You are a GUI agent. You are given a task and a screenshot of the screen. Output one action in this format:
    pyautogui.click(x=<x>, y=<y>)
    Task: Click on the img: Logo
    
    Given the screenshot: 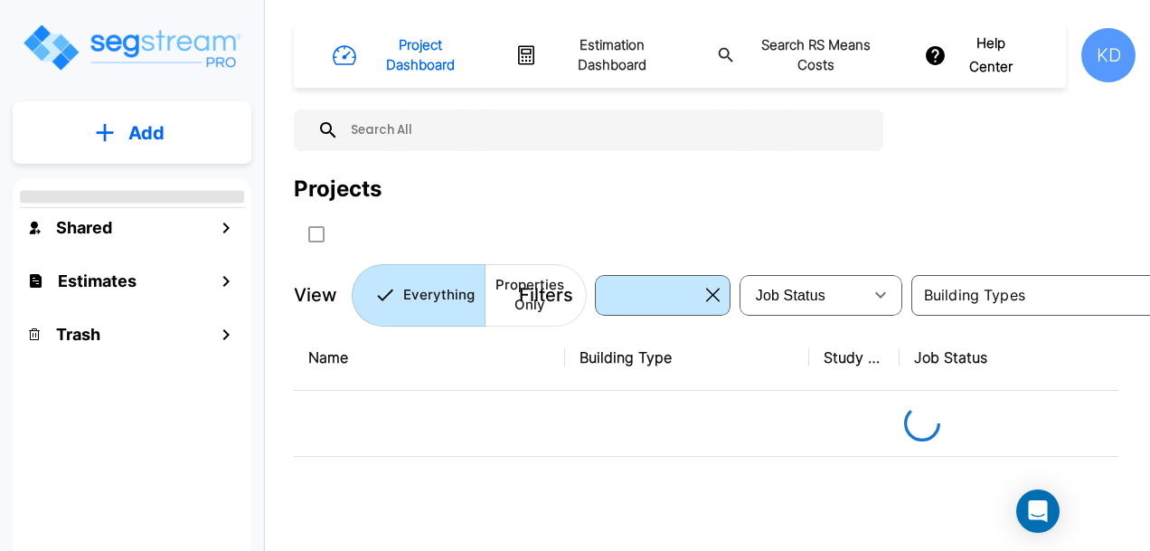 What is the action you would take?
    pyautogui.click(x=131, y=47)
    